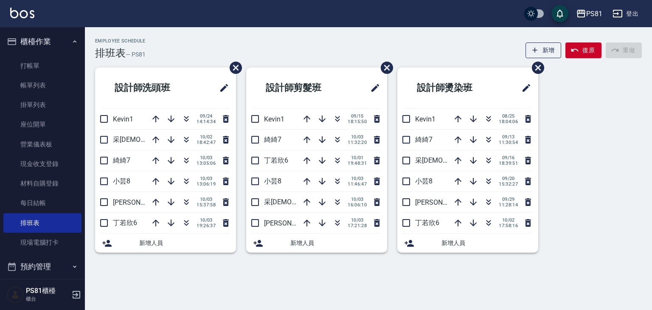 The image size is (652, 310). Describe the element at coordinates (508, 184) in the screenshot. I see `span: 15:32:27` at that location.